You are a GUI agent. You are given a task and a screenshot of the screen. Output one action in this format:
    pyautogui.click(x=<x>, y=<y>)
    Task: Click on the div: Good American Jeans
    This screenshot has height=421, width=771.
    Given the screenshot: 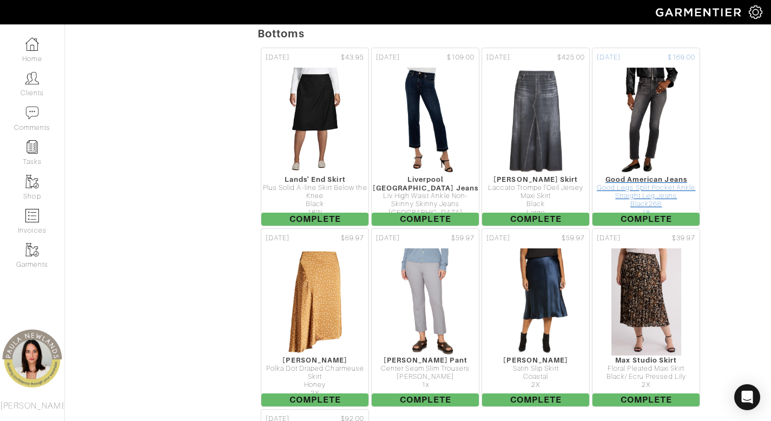 What is the action you would take?
    pyautogui.click(x=646, y=179)
    